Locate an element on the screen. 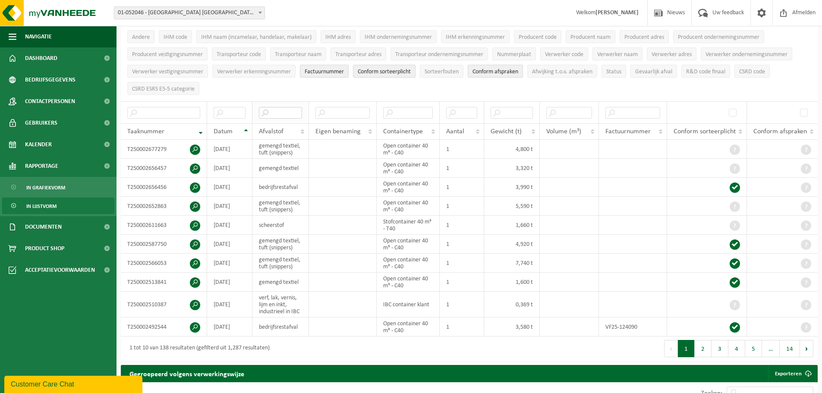 This screenshot has height=393, width=822. td: 4,920 t is located at coordinates (512, 244).